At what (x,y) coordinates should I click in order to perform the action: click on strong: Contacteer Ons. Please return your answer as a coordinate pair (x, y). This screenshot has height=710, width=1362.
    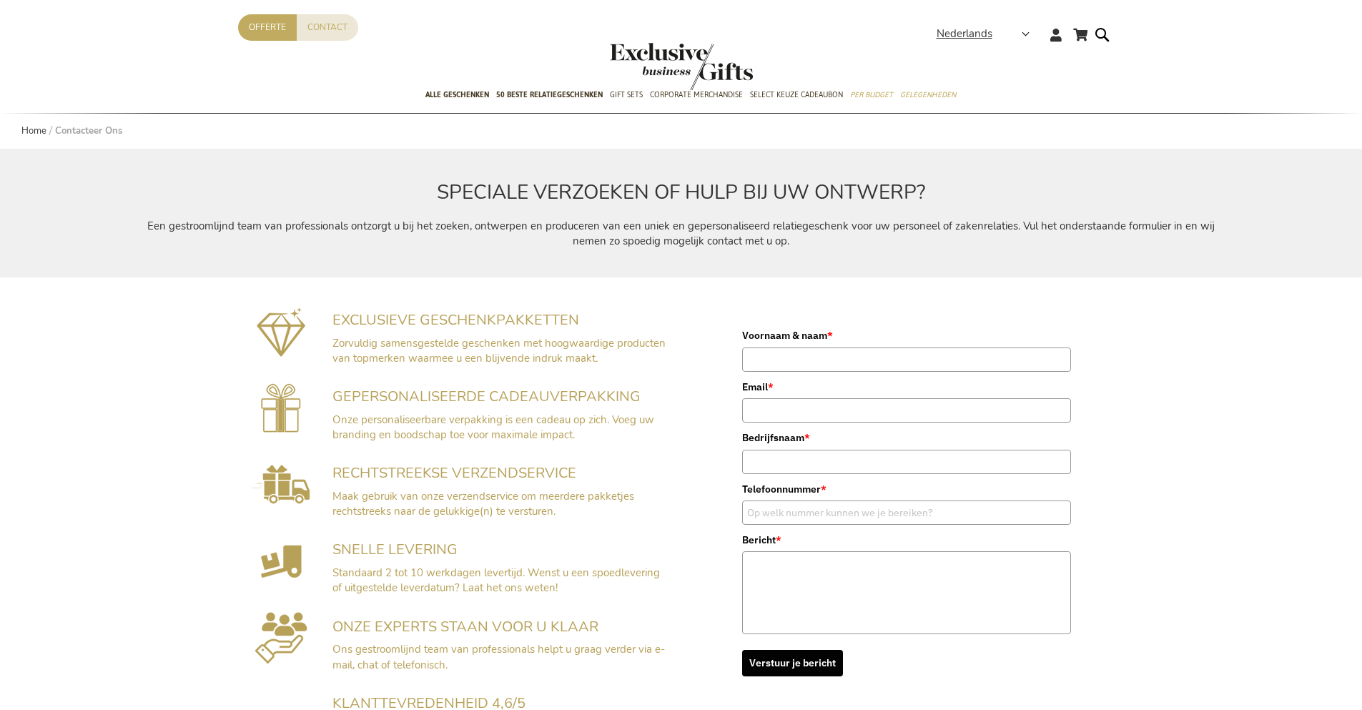
    Looking at the image, I should click on (89, 131).